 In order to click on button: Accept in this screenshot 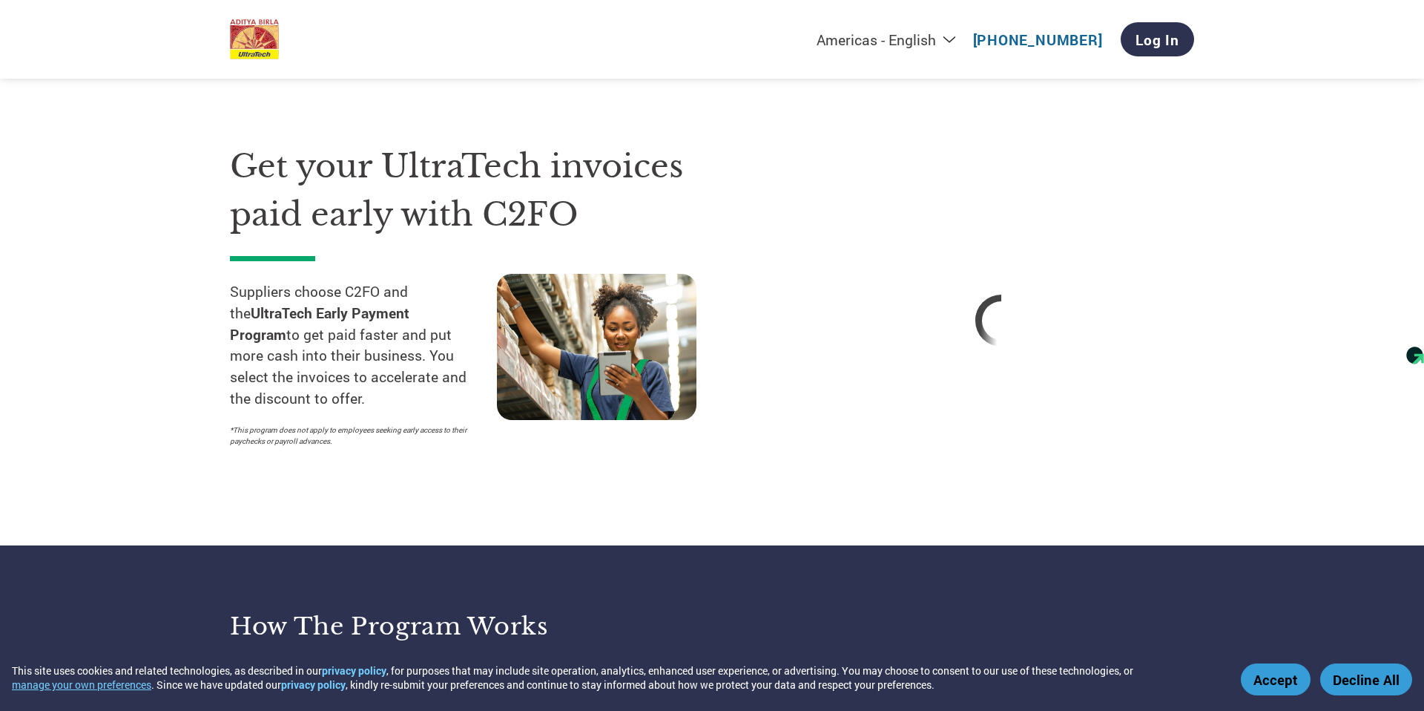, I will do `click(1276, 679)`.